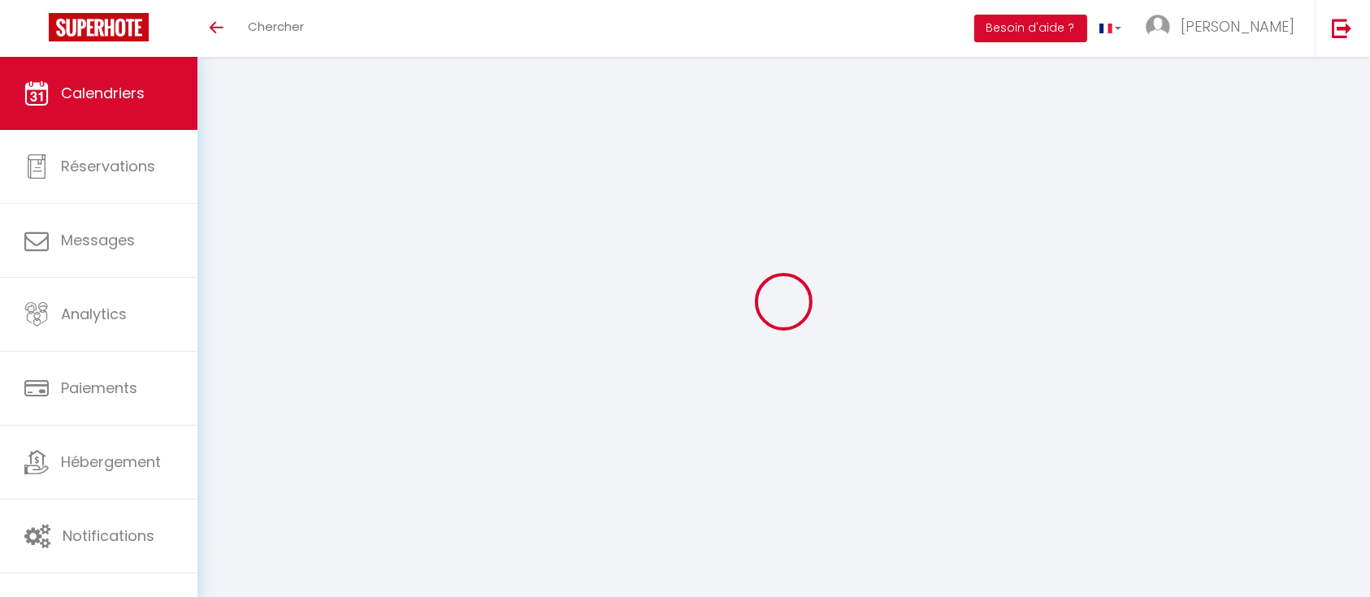  I want to click on img: logout, so click(1341, 28).